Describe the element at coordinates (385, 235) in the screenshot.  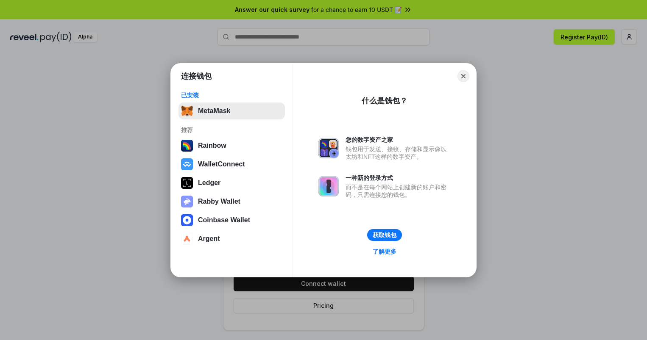
I see `button: 获取钱包` at that location.